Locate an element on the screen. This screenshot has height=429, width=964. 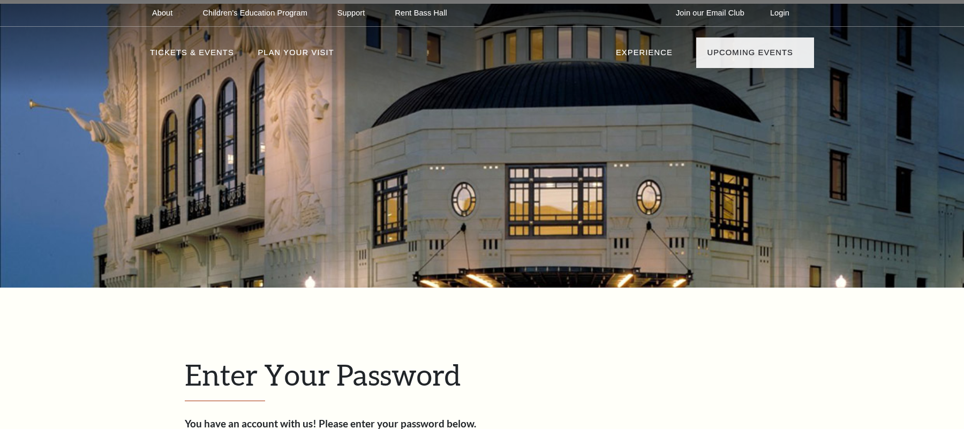
p: Plan Your Visit is located at coordinates (296, 56).